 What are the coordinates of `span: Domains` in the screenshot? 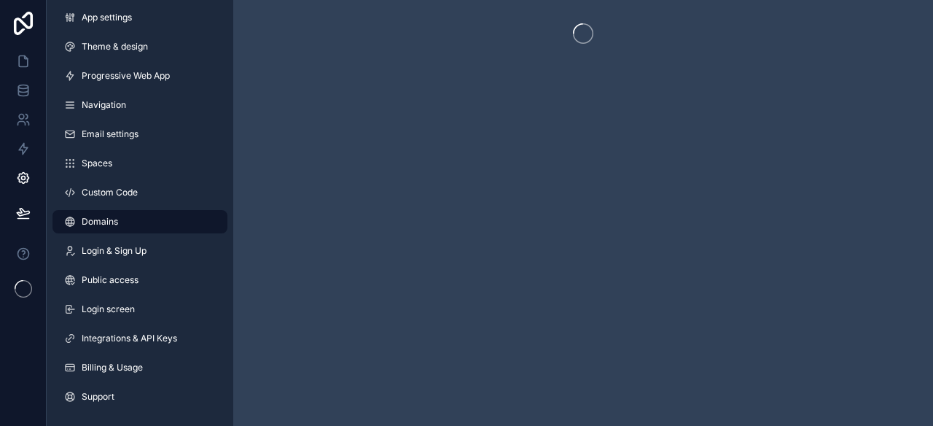 It's located at (100, 222).